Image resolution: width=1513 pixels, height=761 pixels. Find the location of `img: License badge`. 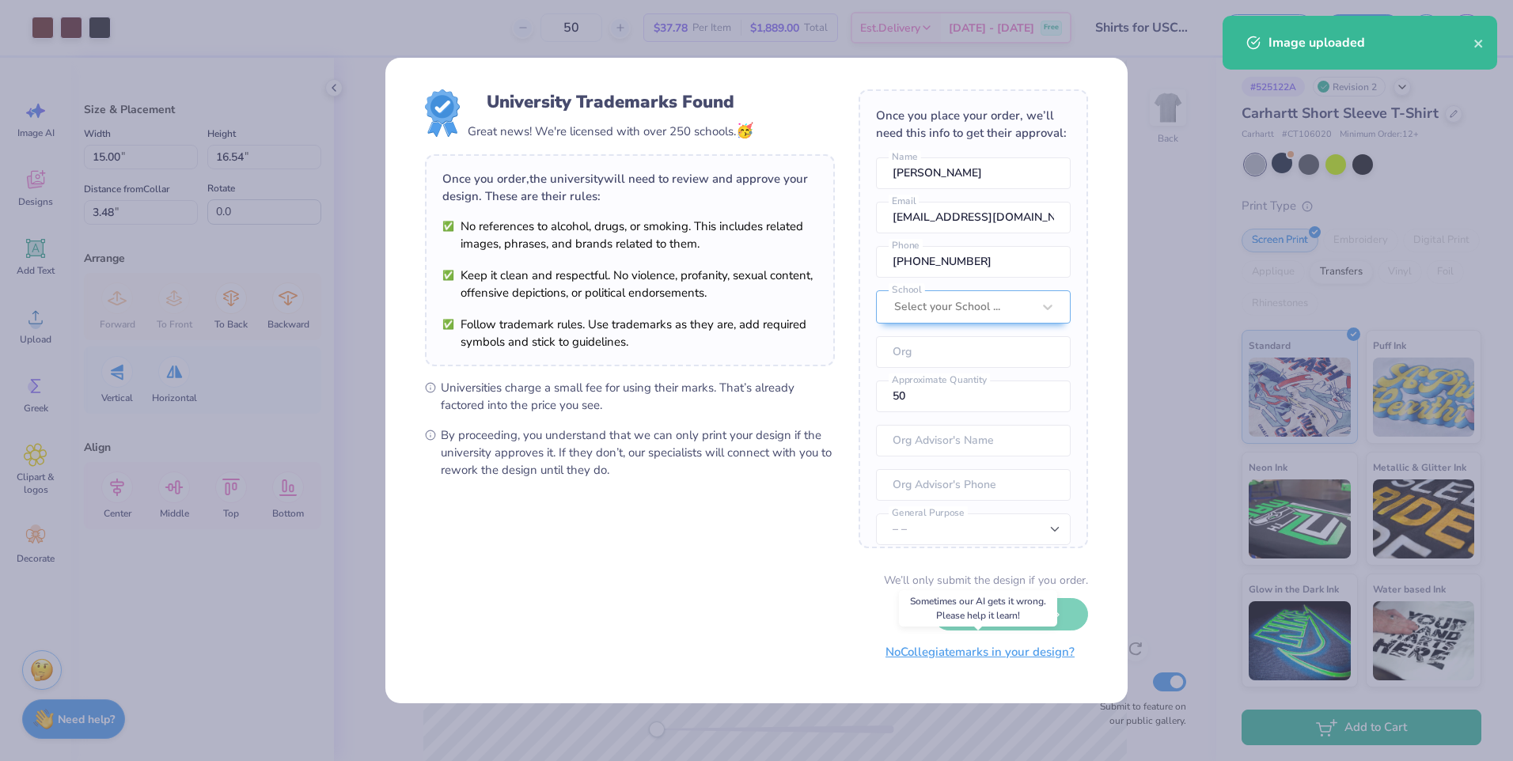

img: License badge is located at coordinates (442, 113).